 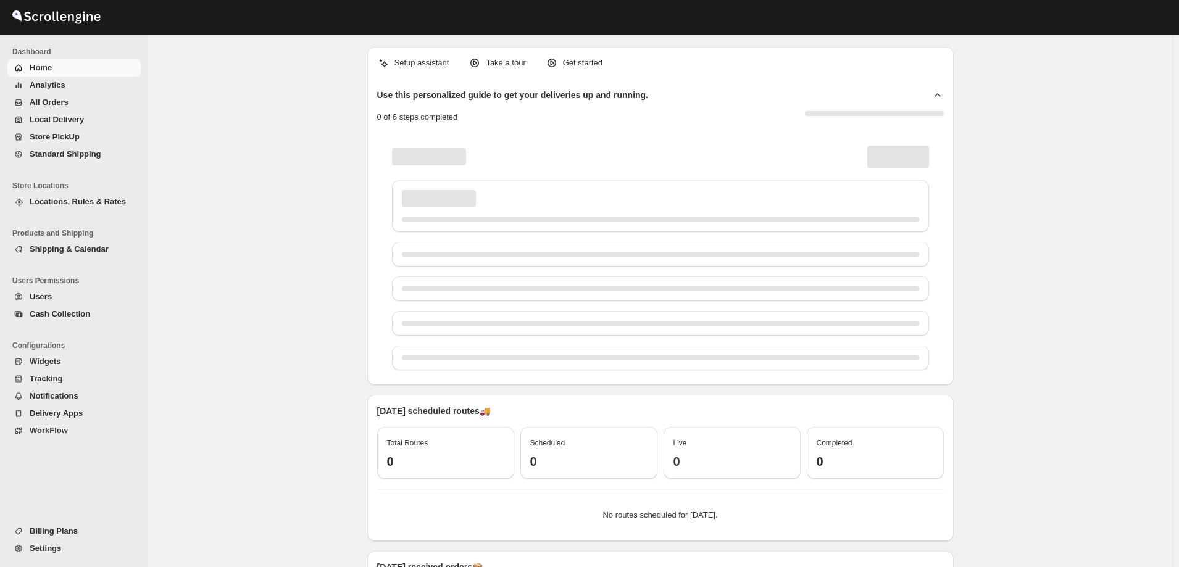 I want to click on span: Products and Shipping, so click(x=77, y=233).